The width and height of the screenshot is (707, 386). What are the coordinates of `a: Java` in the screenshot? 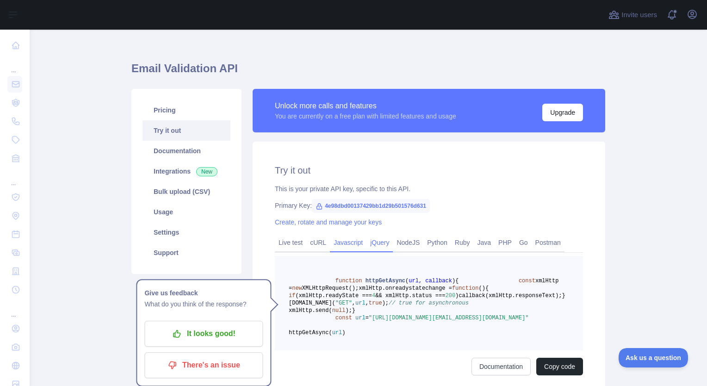 It's located at (485, 242).